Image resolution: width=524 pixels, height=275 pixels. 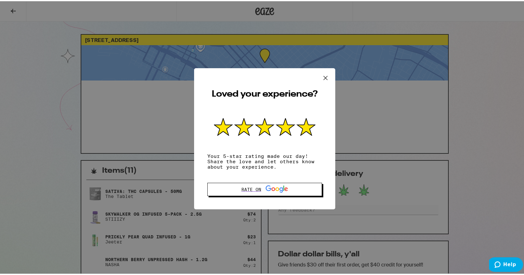 I want to click on span: Help, so click(x=20, y=7).